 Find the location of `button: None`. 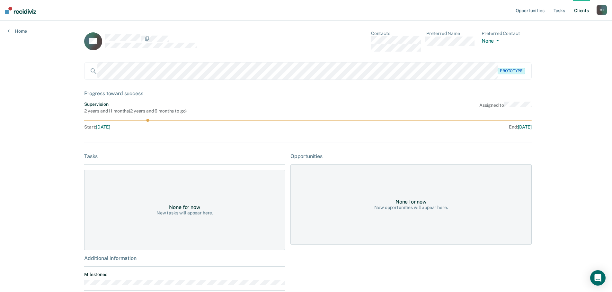

button: None is located at coordinates (491, 41).